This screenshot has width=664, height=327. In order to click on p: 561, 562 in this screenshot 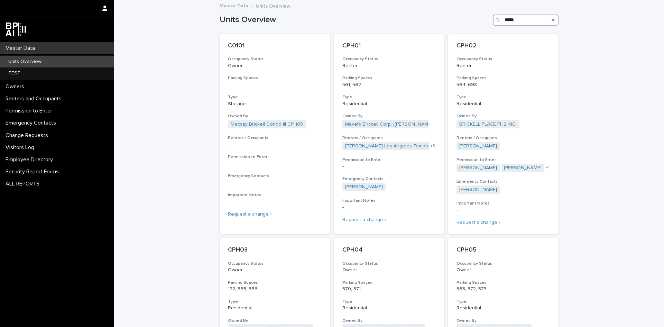, I will do `click(389, 85)`.